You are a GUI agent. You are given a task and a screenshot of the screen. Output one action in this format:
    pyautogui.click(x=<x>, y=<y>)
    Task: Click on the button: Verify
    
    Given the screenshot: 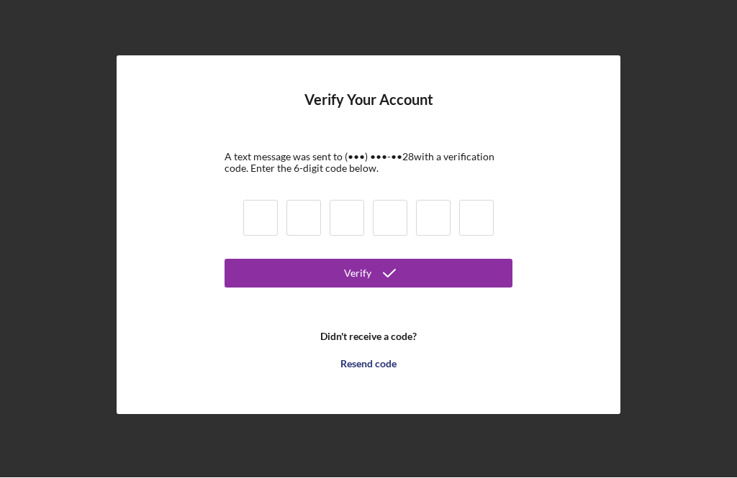 What is the action you would take?
    pyautogui.click(x=368, y=274)
    